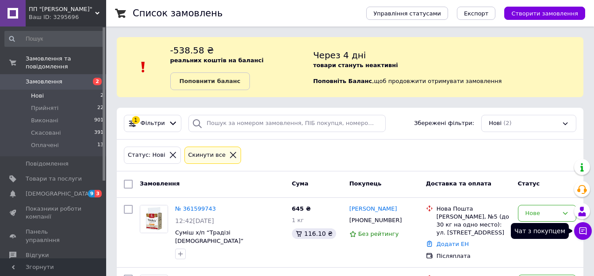  I want to click on span: Експорт, so click(476, 13).